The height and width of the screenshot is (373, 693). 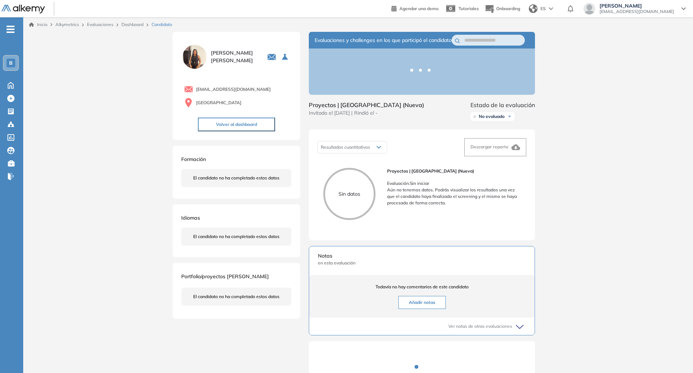 I want to click on img: Logo, so click(x=23, y=9).